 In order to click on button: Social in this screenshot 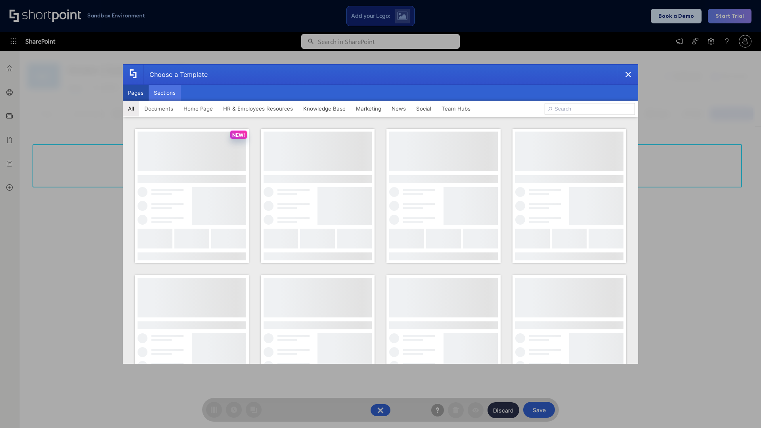, I will do `click(424, 109)`.